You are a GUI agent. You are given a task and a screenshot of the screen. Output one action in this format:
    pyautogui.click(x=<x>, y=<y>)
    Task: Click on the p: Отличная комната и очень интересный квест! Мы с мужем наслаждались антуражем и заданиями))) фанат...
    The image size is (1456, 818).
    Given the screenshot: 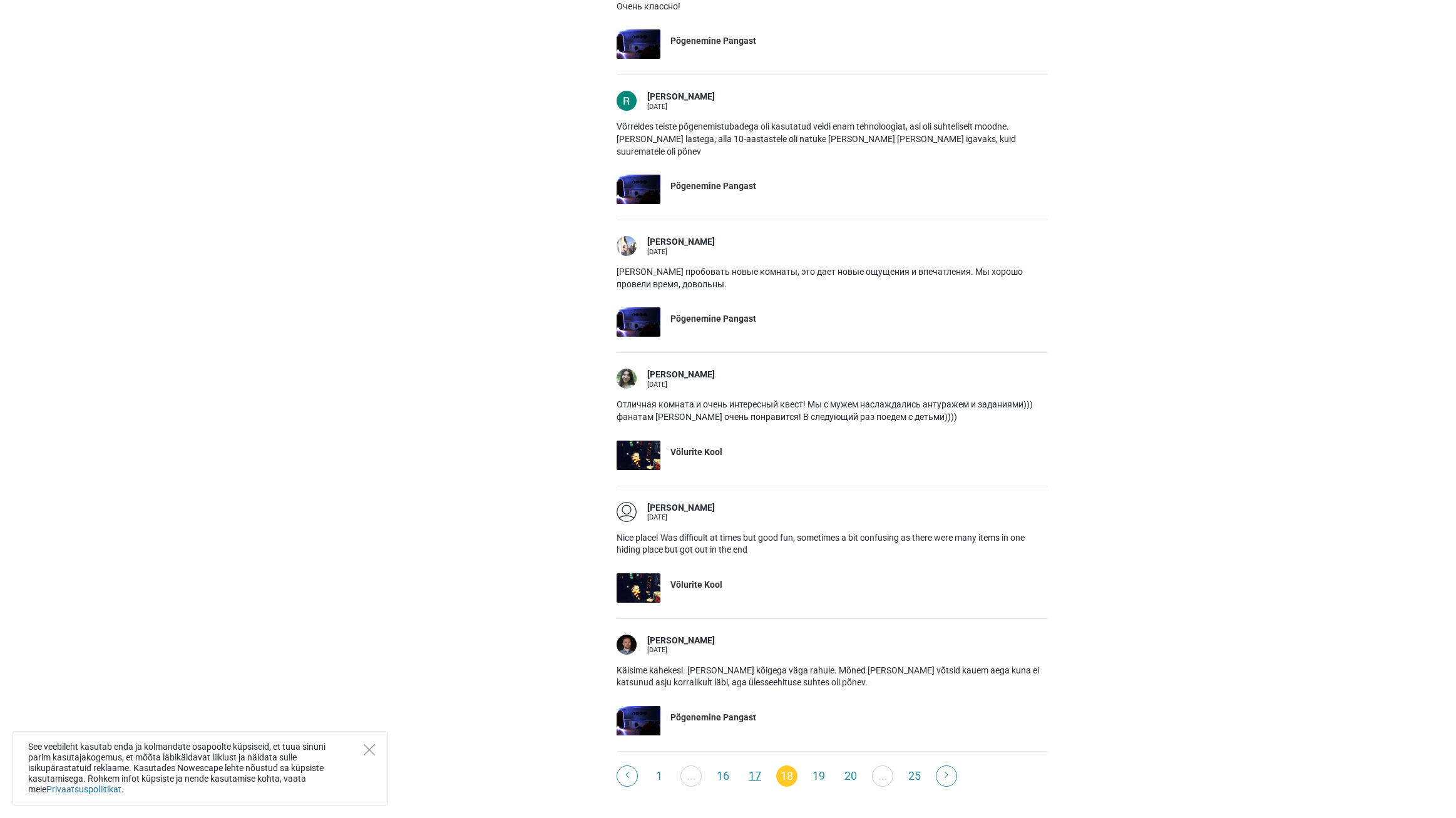 What is the action you would take?
    pyautogui.click(x=832, y=410)
    